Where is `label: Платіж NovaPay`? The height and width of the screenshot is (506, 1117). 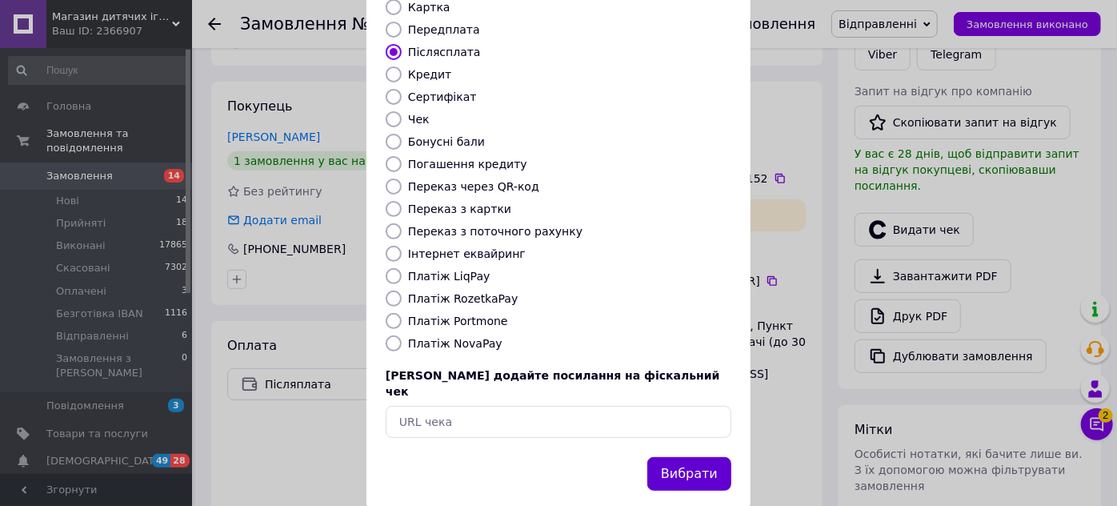 label: Платіж NovaPay is located at coordinates (455, 343).